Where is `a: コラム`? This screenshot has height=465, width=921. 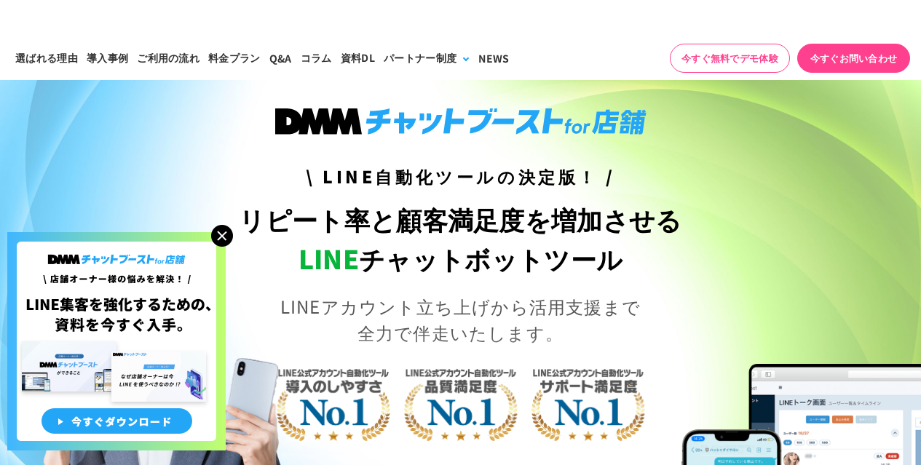 a: コラム is located at coordinates (316, 58).